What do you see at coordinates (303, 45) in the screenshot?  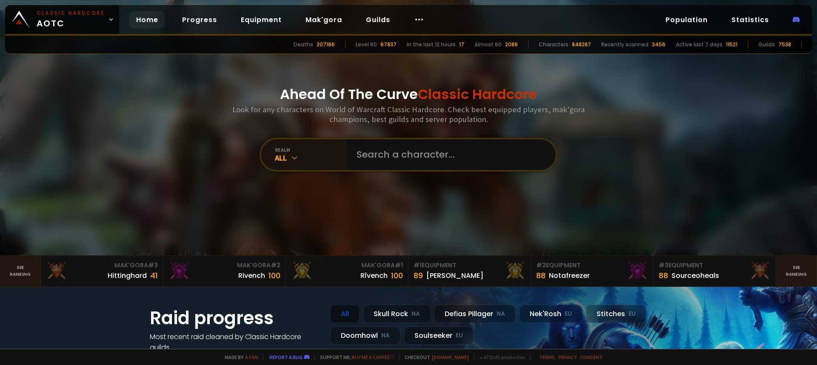 I see `div: Deaths` at bounding box center [303, 45].